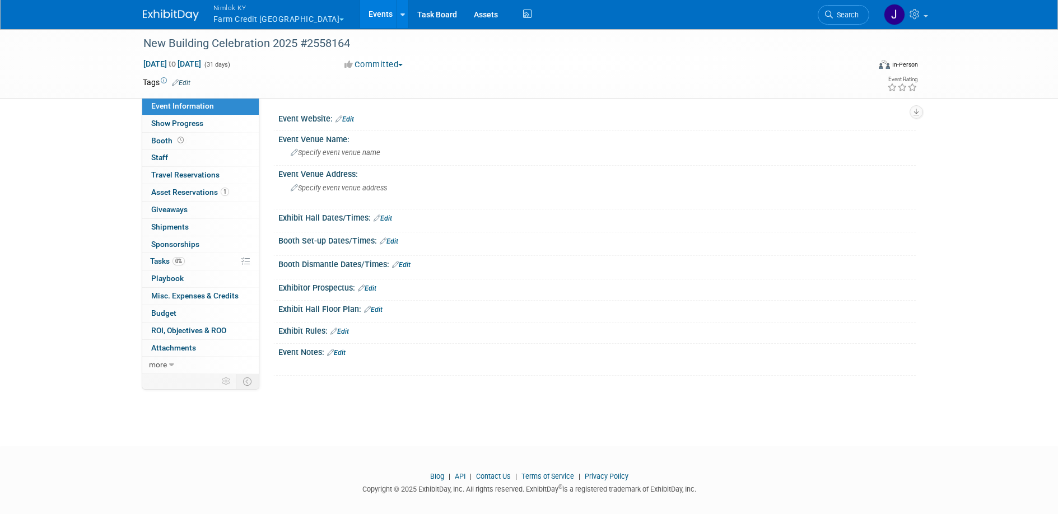 Image resolution: width=1058 pixels, height=514 pixels. Describe the element at coordinates (548, 476) in the screenshot. I see `a: Terms of Service` at that location.